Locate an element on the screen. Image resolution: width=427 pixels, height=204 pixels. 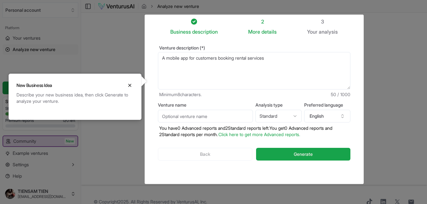
span: Generate is located at coordinates (304, 154).